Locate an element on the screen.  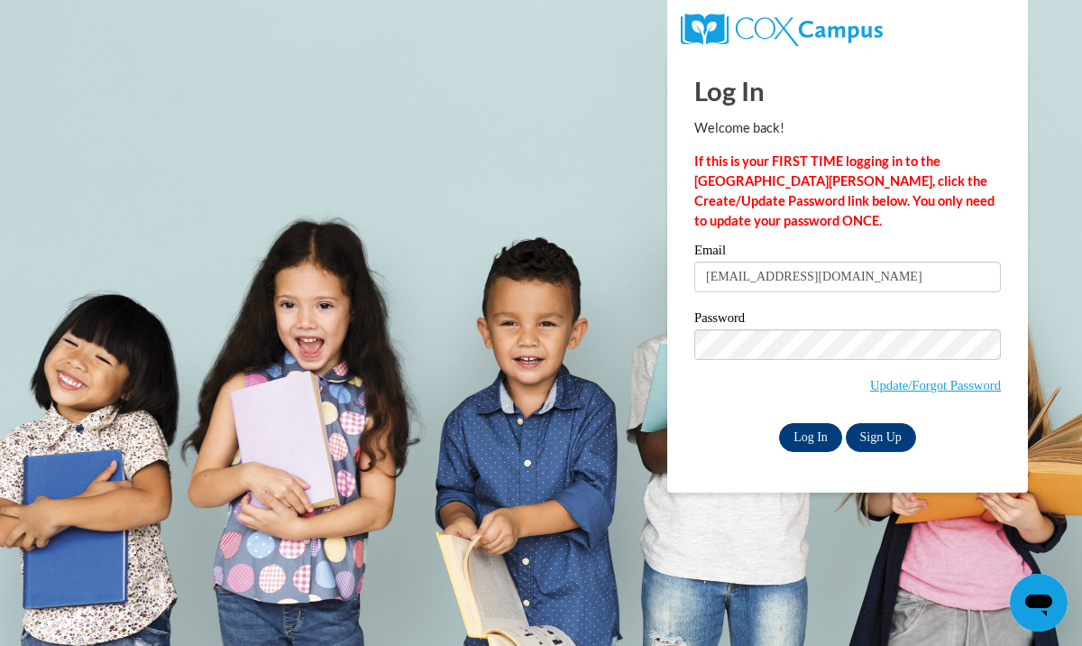
p: Welcome back! is located at coordinates (848, 128).